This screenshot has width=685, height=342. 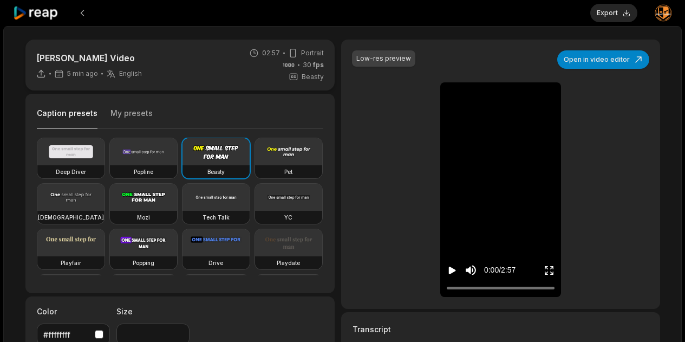 What do you see at coordinates (500, 329) in the screenshot?
I see `h3: Transcript` at bounding box center [500, 329].